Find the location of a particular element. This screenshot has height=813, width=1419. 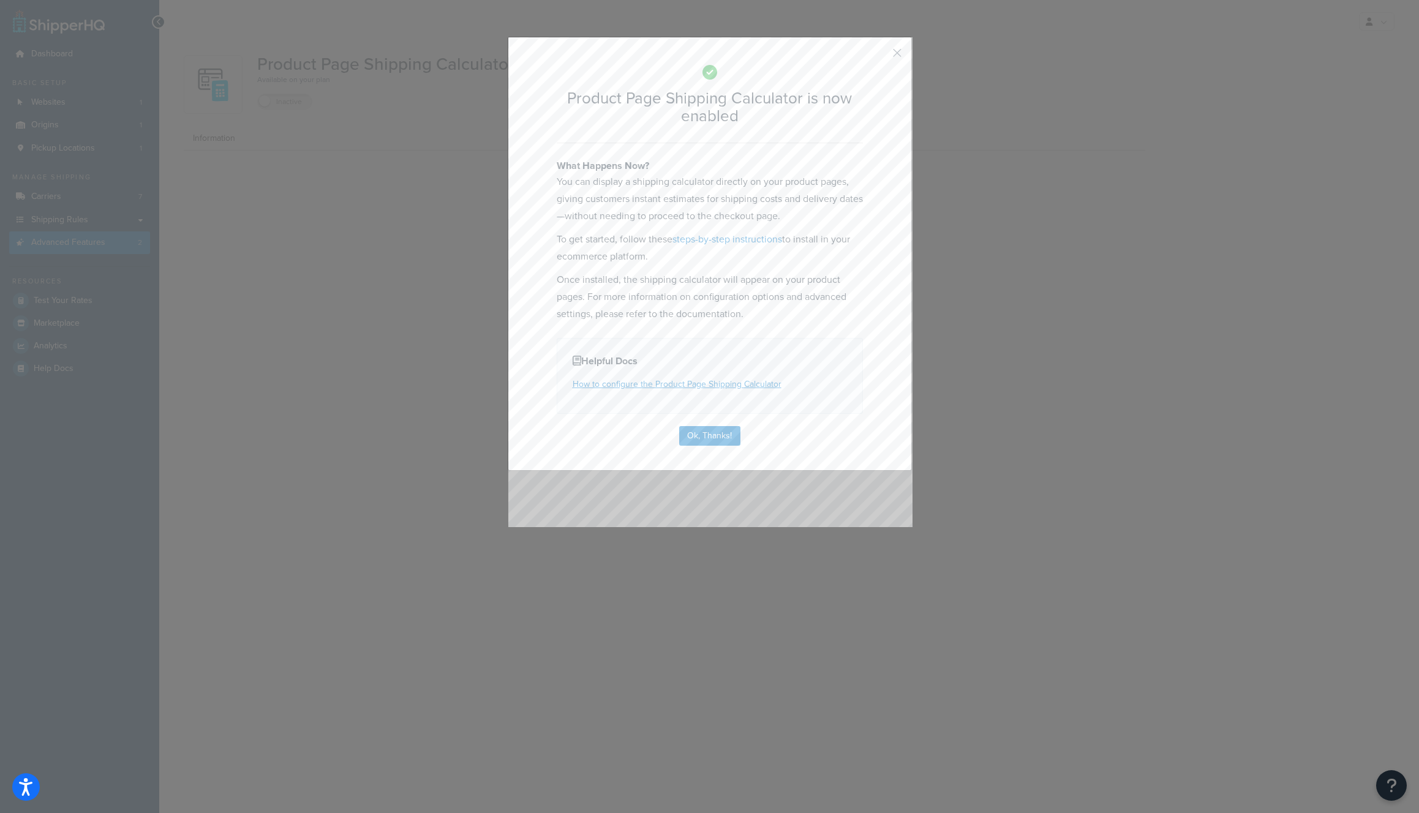

a: steps-by-step instructions is located at coordinates (727, 239).